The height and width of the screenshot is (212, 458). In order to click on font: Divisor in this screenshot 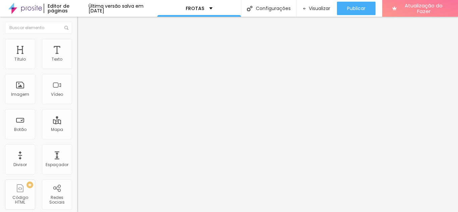, I will do `click(20, 165)`.